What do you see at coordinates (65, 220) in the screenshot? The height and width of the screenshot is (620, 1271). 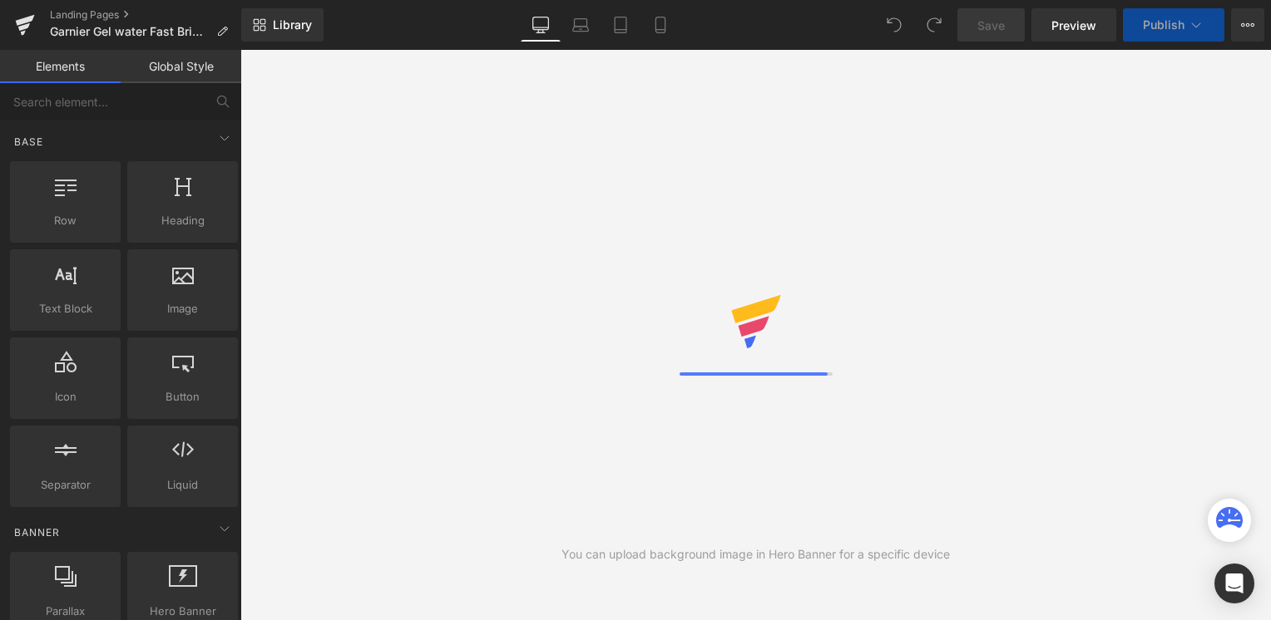 I see `span: Row` at bounding box center [65, 220].